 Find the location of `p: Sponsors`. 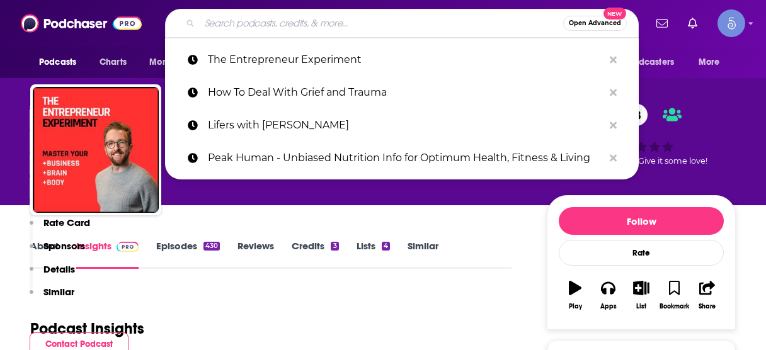

p: Sponsors is located at coordinates (64, 246).